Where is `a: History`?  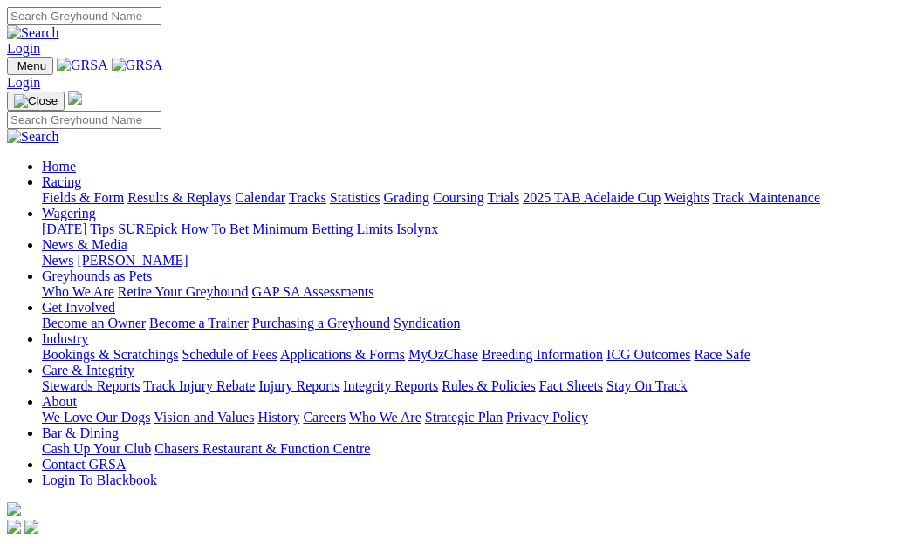
a: History is located at coordinates (278, 417).